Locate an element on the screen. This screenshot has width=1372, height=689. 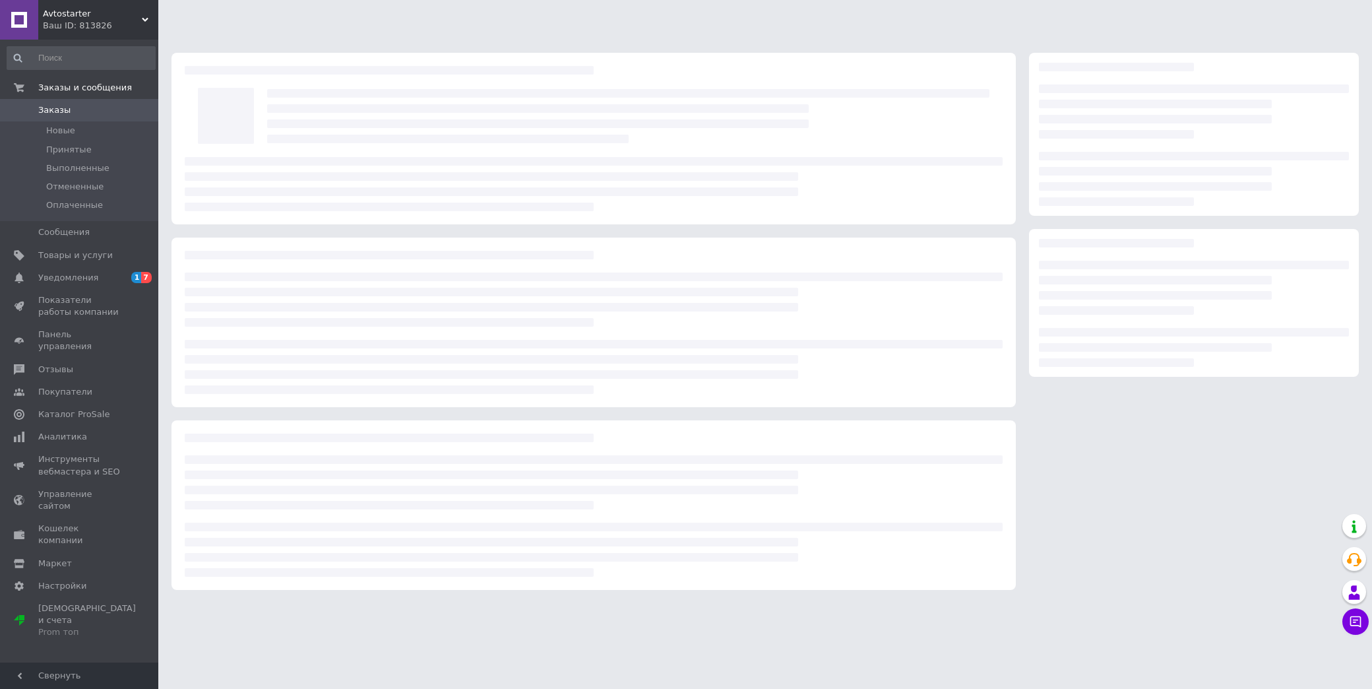
span: Показатели работы компании is located at coordinates (80, 306).